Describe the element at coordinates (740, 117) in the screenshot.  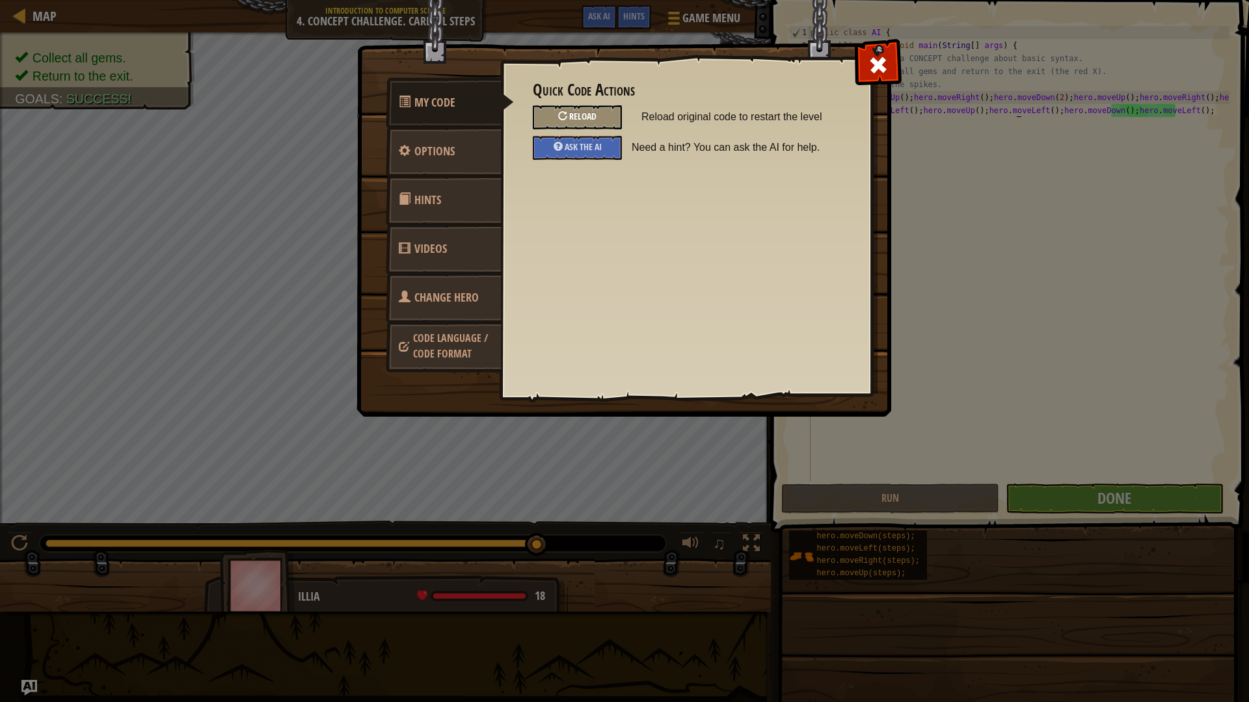
I see `span: Reload original code to restart the level` at that location.